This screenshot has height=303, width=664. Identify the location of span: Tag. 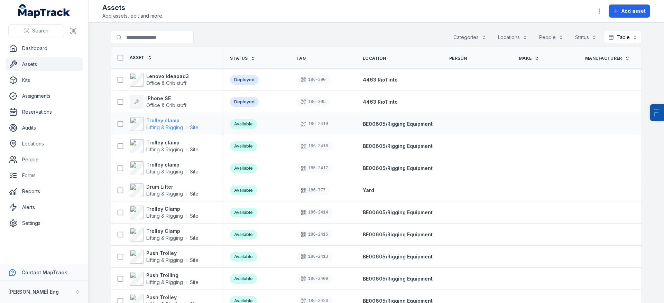
(301, 58).